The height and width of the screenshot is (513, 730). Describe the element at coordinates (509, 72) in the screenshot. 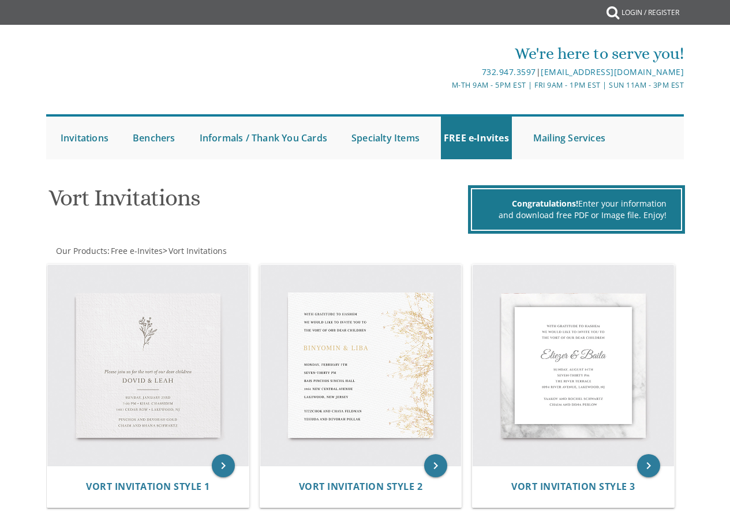

I see `a: 732.947.3597` at that location.